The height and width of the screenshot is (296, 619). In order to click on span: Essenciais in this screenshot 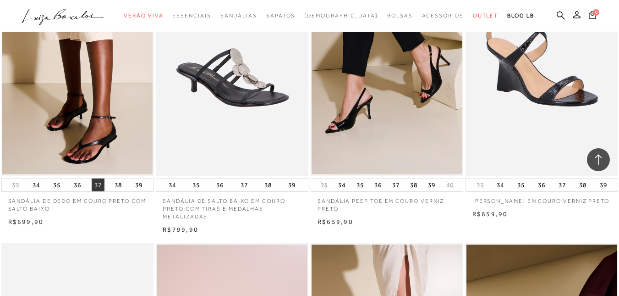, I will do `click(192, 16)`.